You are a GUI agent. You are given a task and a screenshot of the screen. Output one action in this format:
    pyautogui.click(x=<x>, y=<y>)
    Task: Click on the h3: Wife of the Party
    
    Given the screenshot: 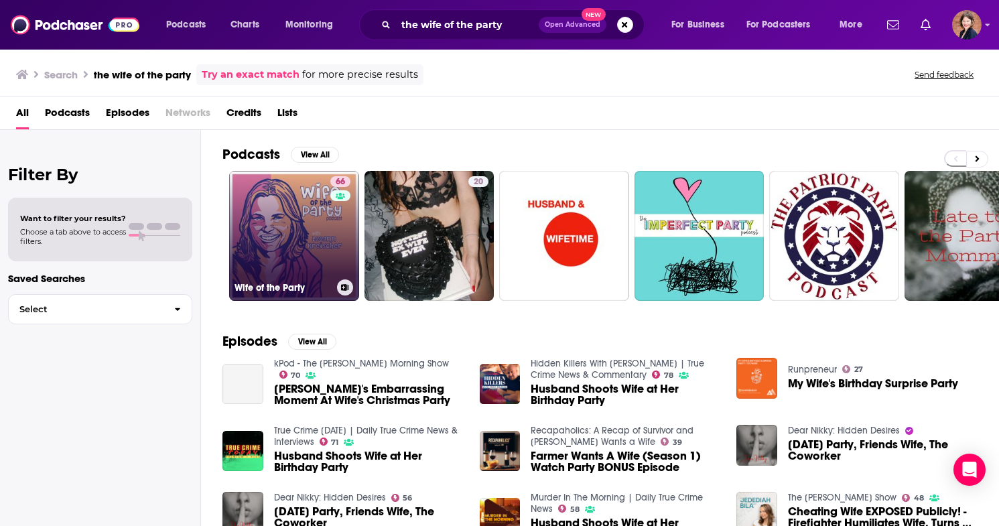 What is the action you would take?
    pyautogui.click(x=283, y=288)
    